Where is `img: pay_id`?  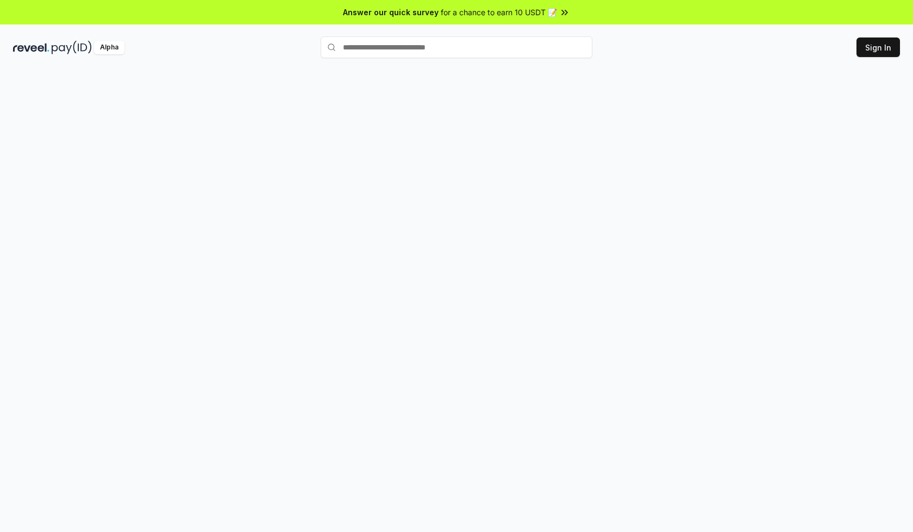
img: pay_id is located at coordinates (72, 47).